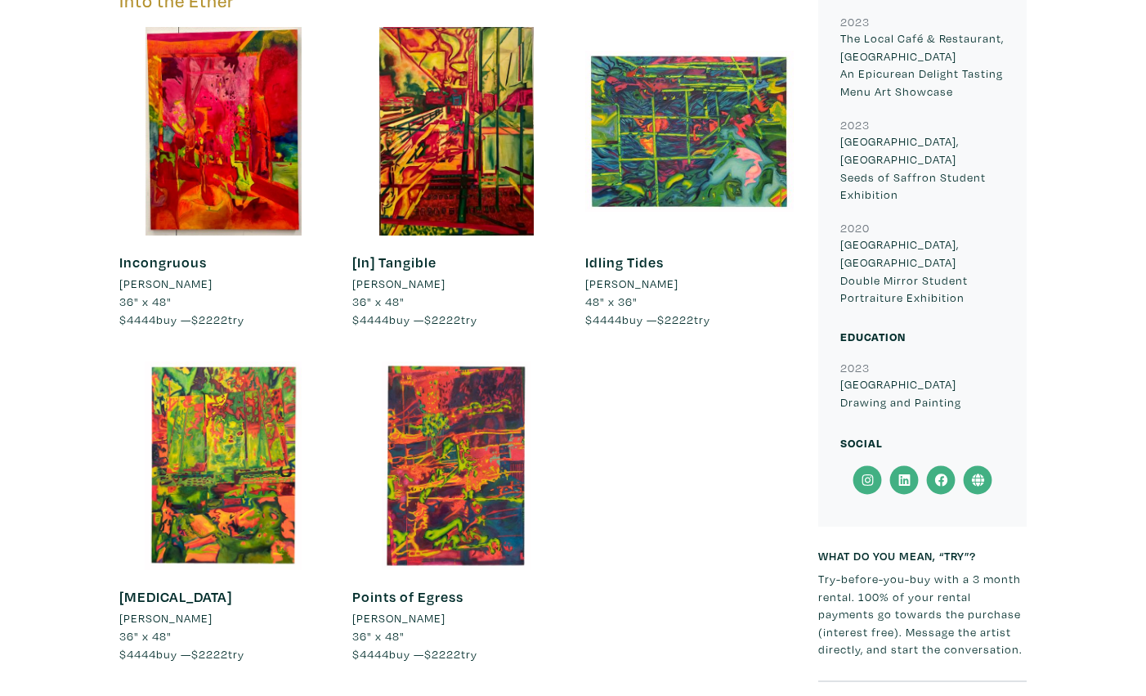 The image size is (1146, 696). I want to click on span: 48" x 36", so click(612, 301).